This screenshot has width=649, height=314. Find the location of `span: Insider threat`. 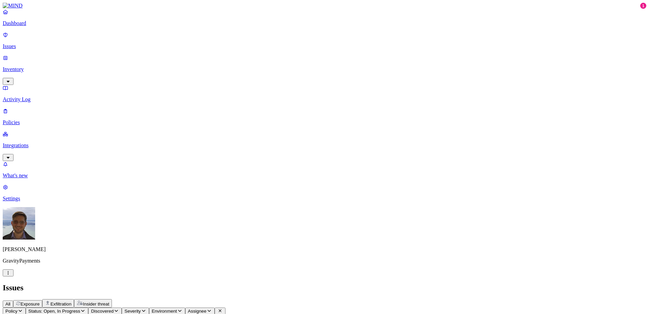

span: Insider threat is located at coordinates (96, 304).